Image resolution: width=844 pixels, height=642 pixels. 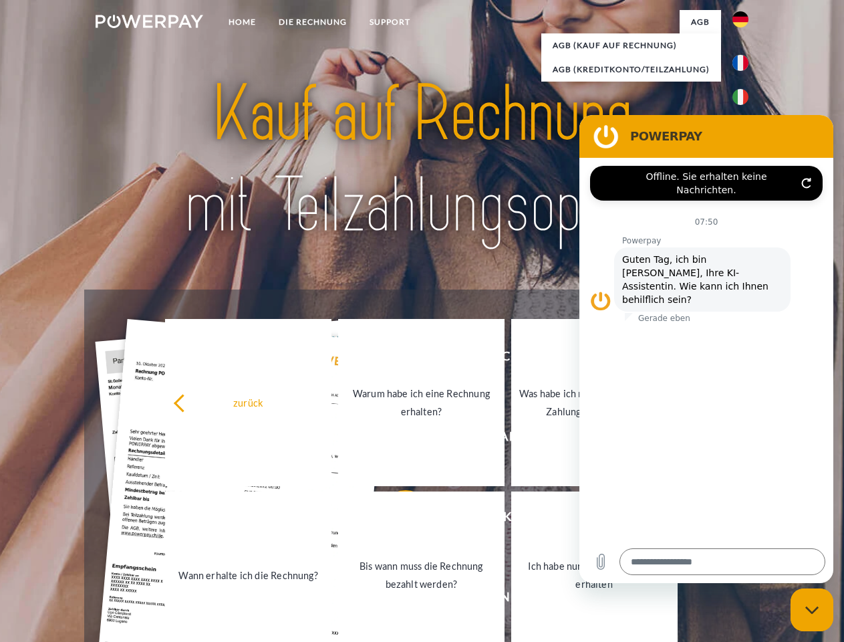 What do you see at coordinates (146, 21) in the screenshot?
I see `h2: POWERPAY` at bounding box center [146, 21].